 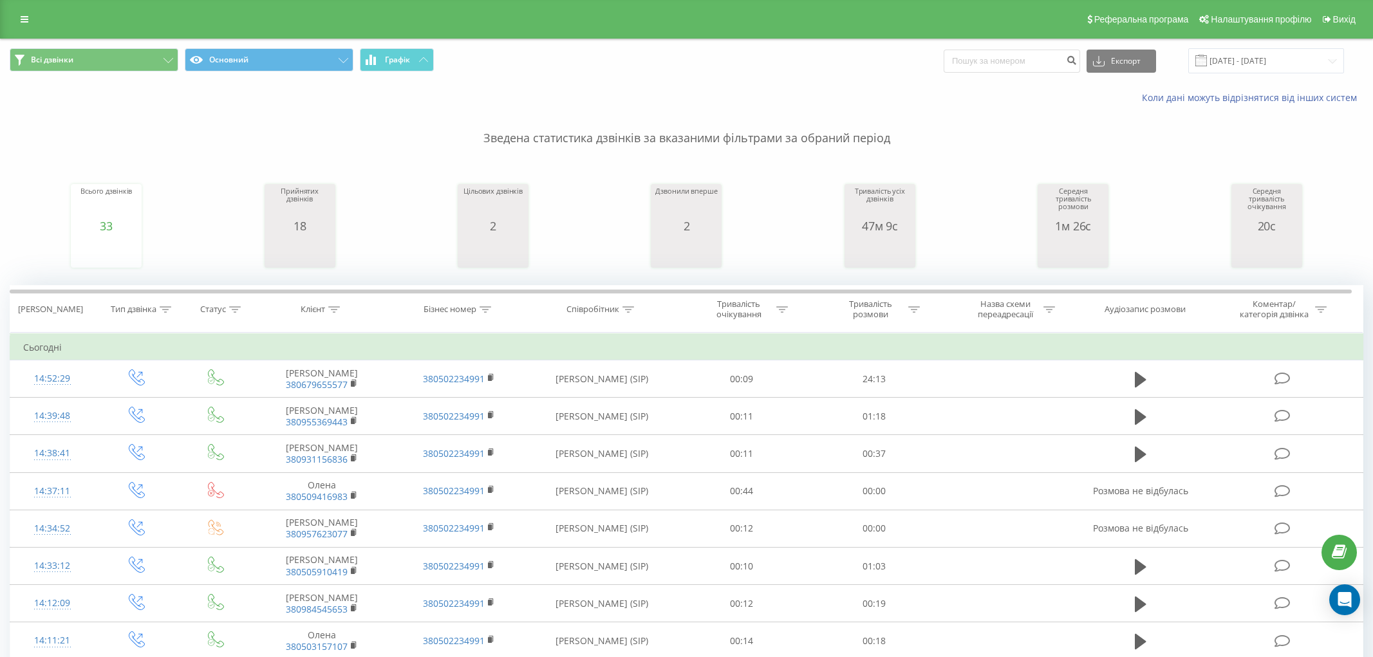 What do you see at coordinates (686, 203) in the screenshot?
I see `div: Дзвонили вперше` at bounding box center [686, 203].